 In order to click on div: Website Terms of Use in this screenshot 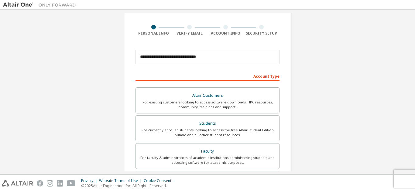, I will do `click(121, 181)`.